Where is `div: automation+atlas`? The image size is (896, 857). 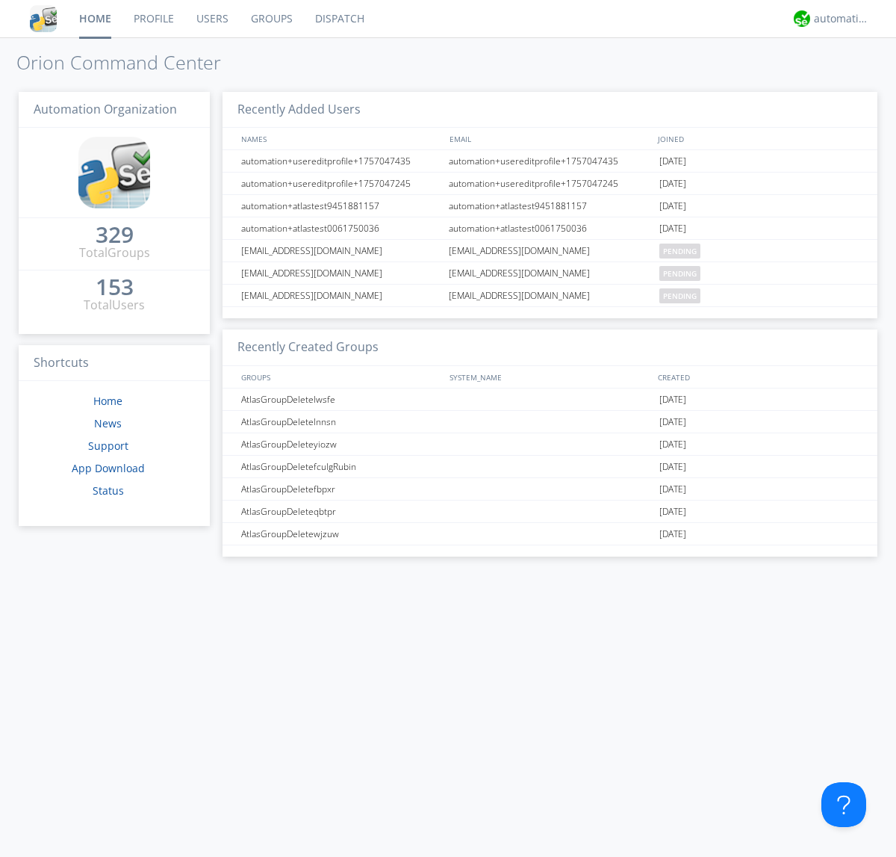 div: automation+atlas is located at coordinates (842, 19).